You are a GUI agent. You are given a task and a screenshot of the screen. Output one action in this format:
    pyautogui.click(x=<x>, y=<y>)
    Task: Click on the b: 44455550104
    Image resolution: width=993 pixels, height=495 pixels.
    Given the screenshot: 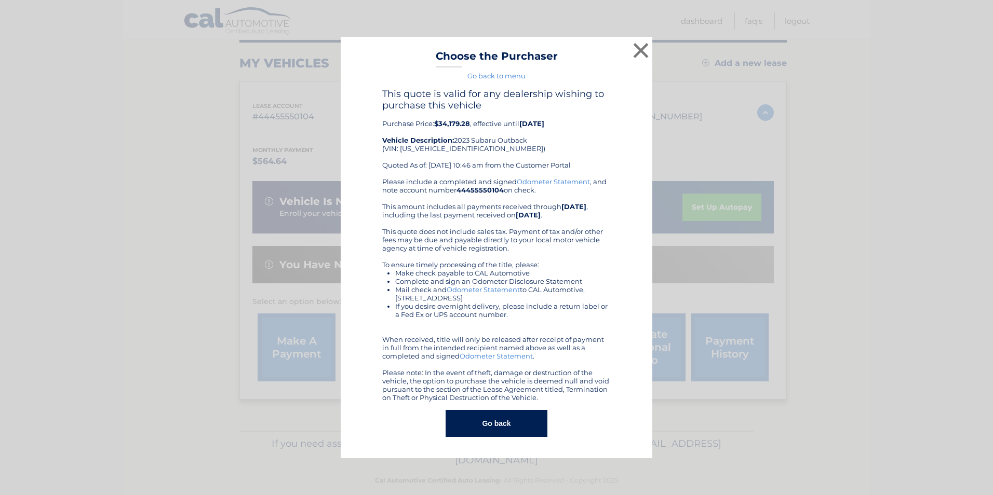 What is the action you would take?
    pyautogui.click(x=480, y=190)
    